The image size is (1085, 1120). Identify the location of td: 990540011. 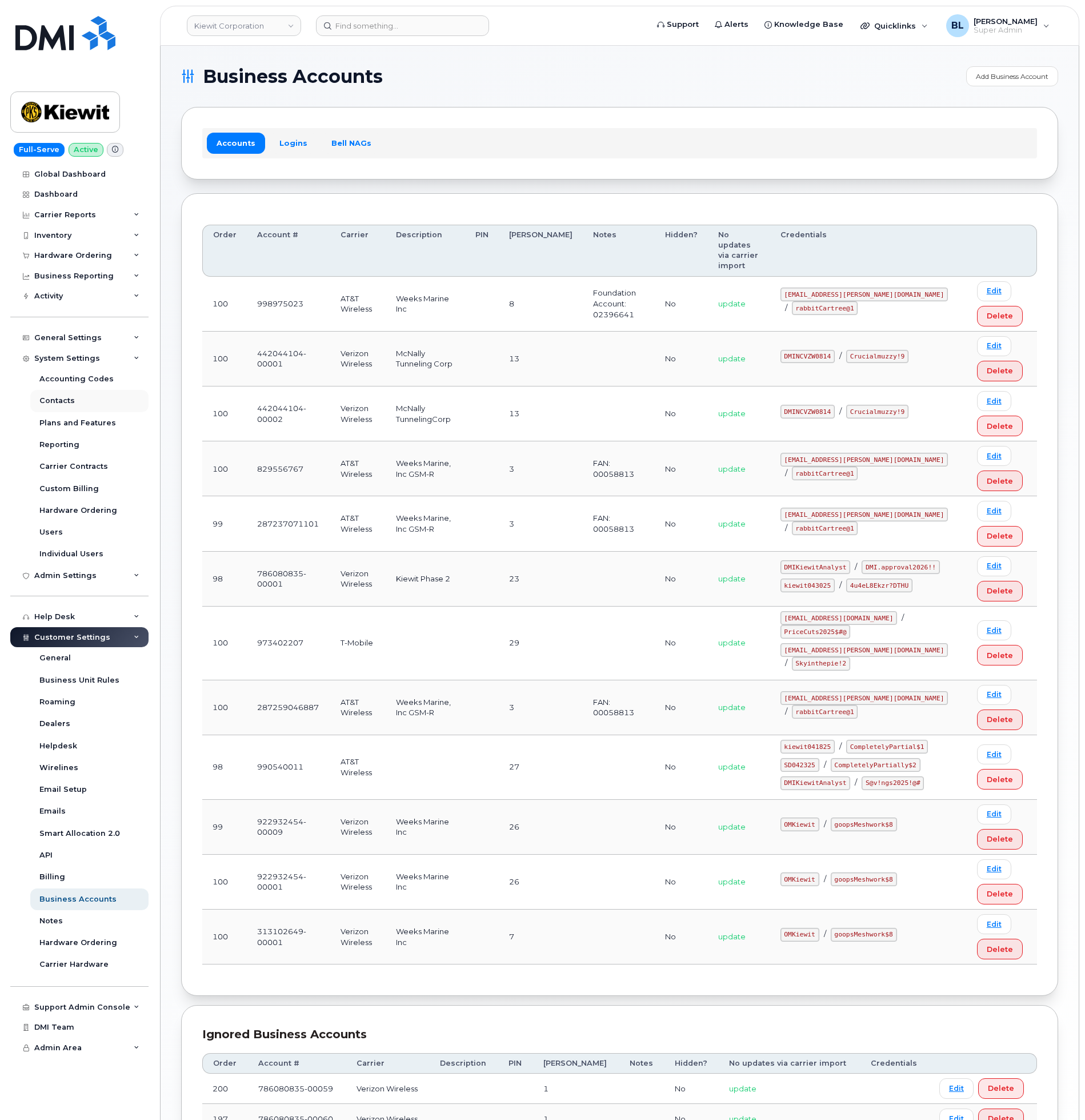
(288, 767).